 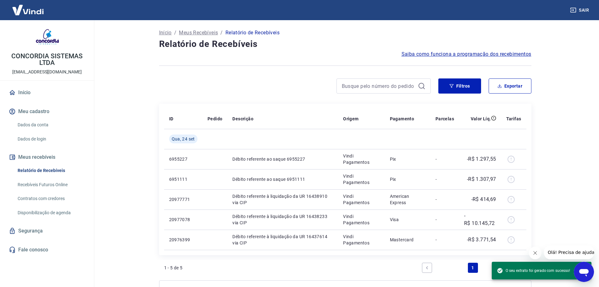 What do you see at coordinates (183, 179) in the screenshot?
I see `p: 6951111` at bounding box center [183, 179].